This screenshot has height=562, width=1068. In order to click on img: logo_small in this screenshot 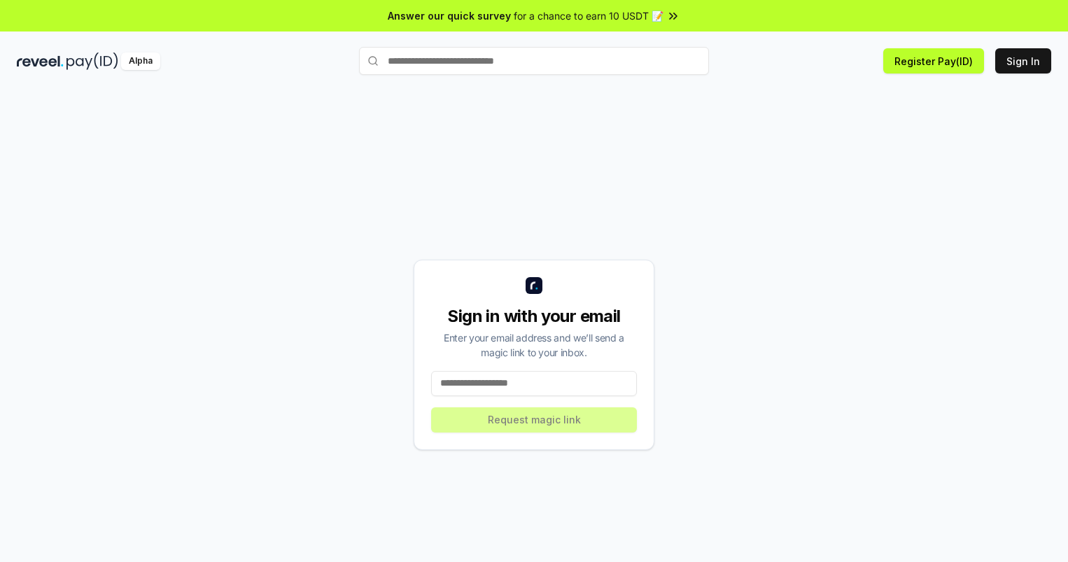, I will do `click(534, 286)`.